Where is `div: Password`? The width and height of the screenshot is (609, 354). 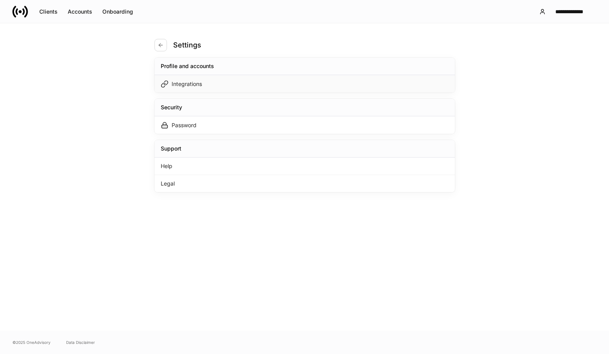 div: Password is located at coordinates (184, 125).